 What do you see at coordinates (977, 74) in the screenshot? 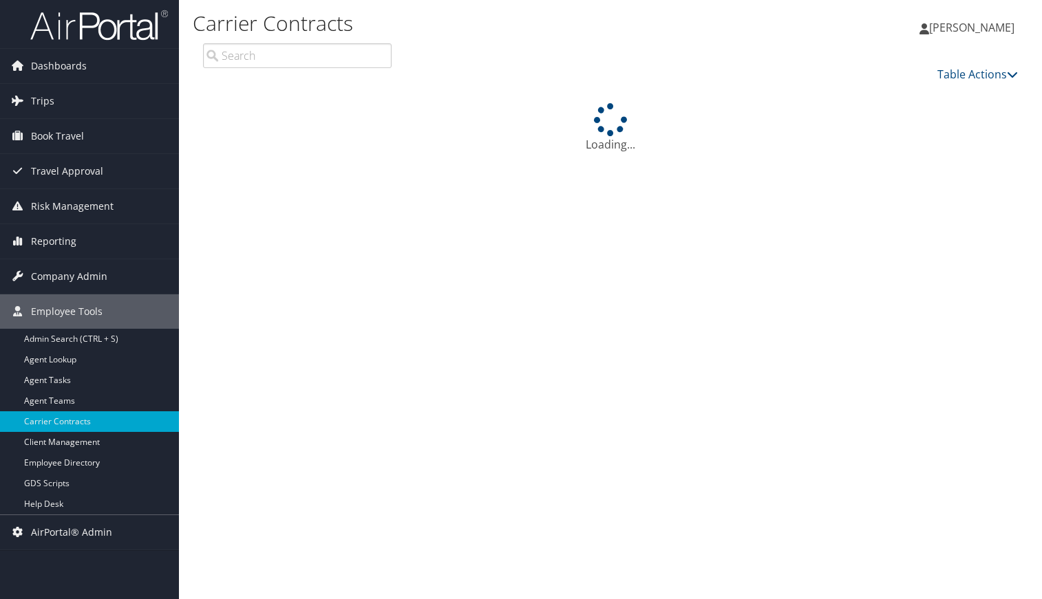
I see `a: Table Actions` at bounding box center [977, 74].